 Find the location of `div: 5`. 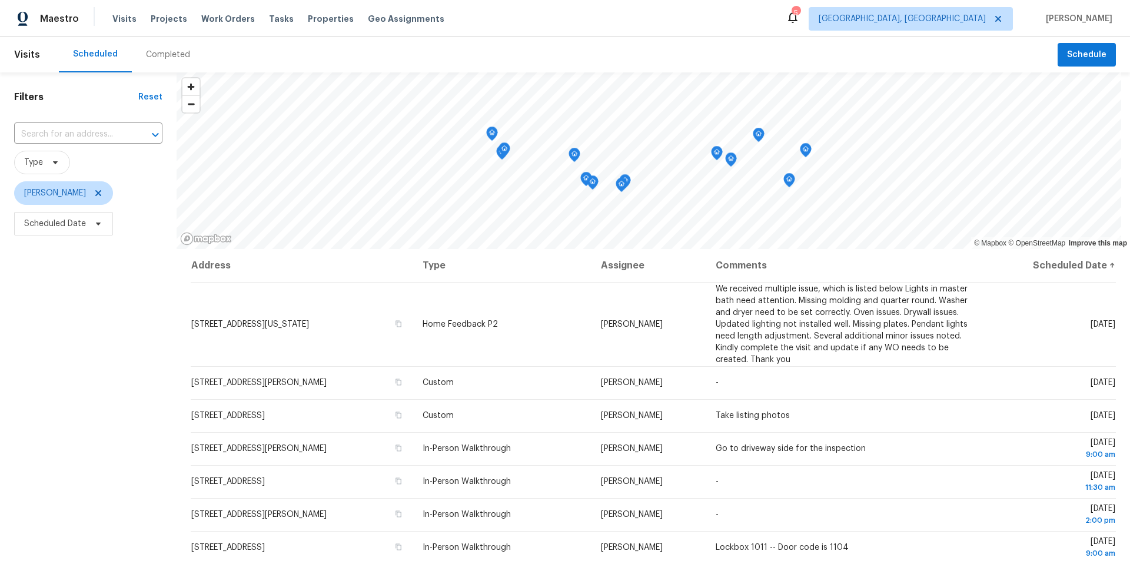

div: 5 is located at coordinates (796, 13).